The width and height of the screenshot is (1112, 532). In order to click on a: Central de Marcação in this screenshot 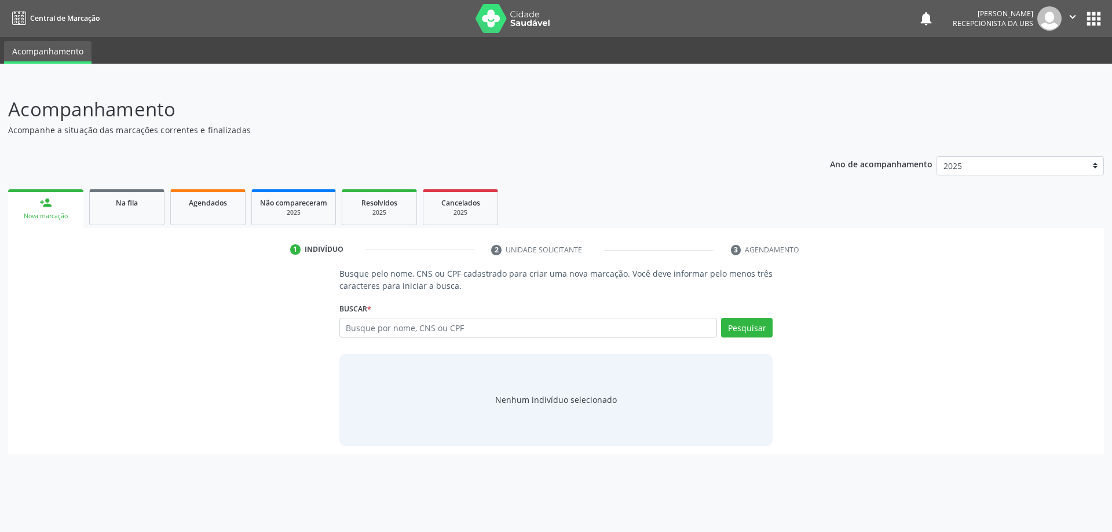, I will do `click(54, 18)`.